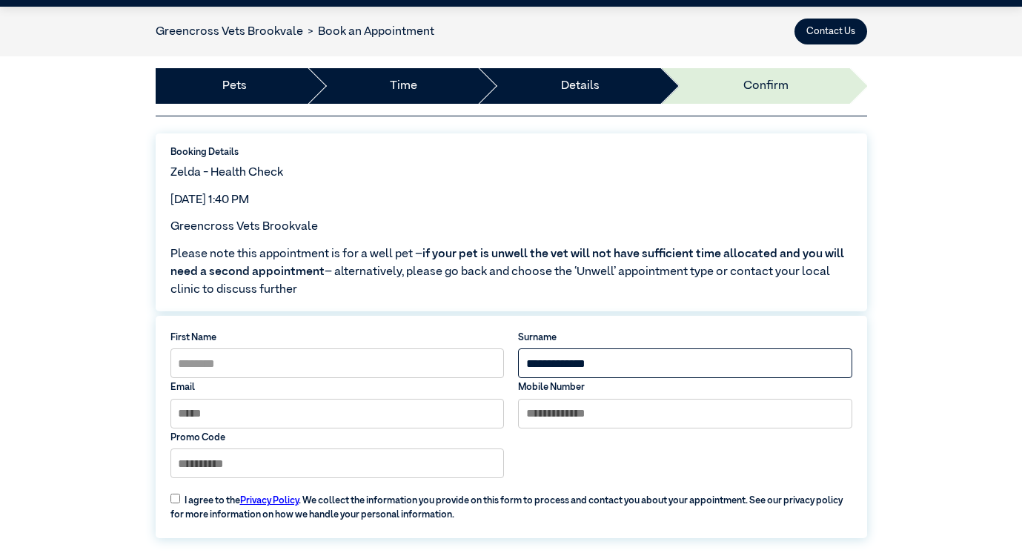 This screenshot has width=1022, height=553. Describe the element at coordinates (269, 500) in the screenshot. I see `a: Privacy Policy` at that location.